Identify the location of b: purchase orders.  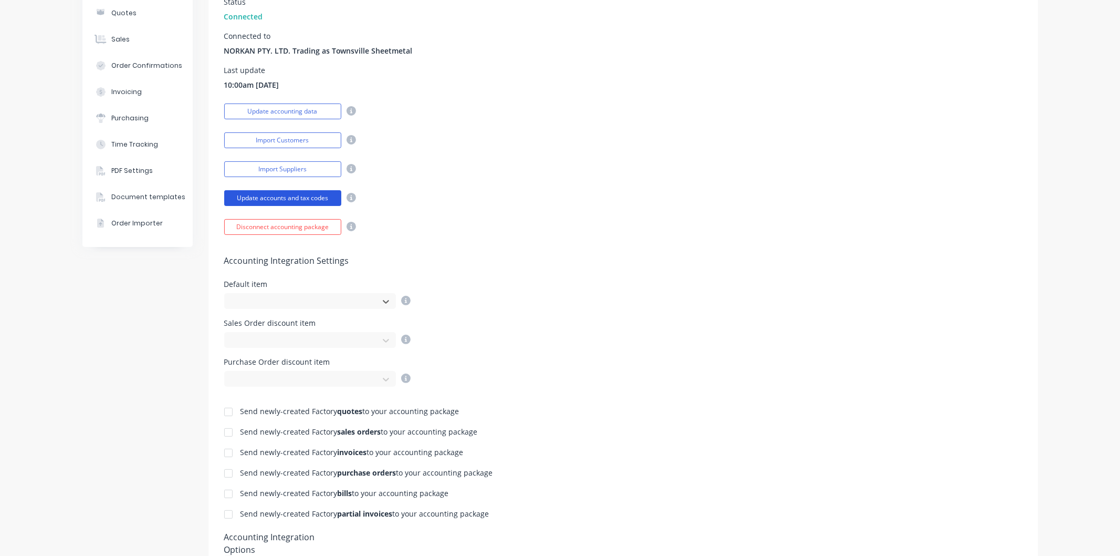
(367, 472).